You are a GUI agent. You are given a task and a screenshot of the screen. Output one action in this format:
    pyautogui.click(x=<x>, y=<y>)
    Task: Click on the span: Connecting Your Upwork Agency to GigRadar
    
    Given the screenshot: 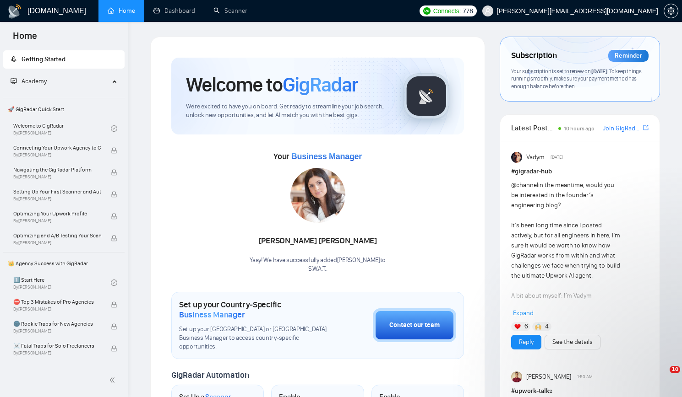 What is the action you would take?
    pyautogui.click(x=57, y=148)
    